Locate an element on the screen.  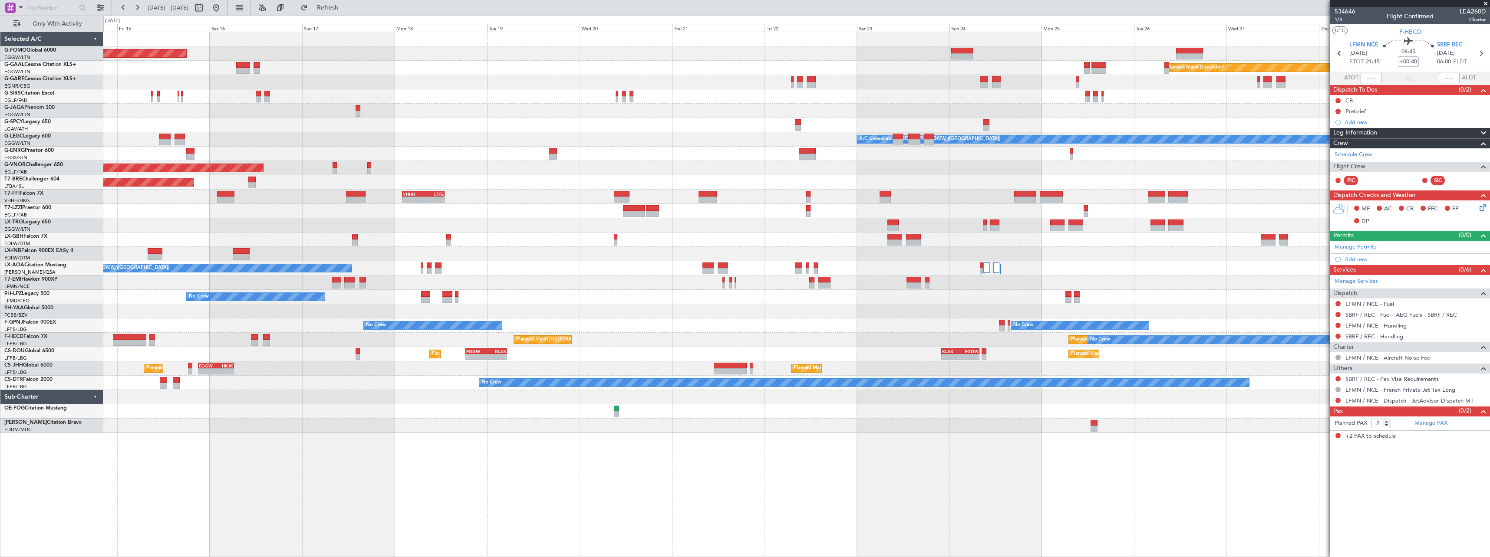
a: LGAV/ATH is located at coordinates (16, 129).